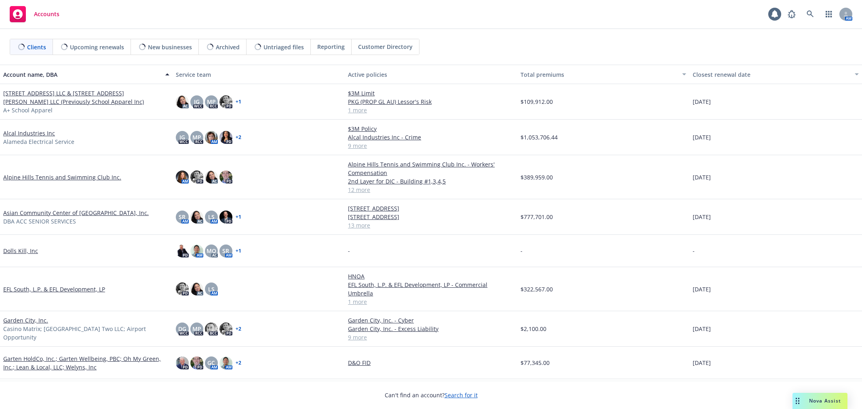  Describe the element at coordinates (25, 320) in the screenshot. I see `a: Garden City, Inc.` at that location.